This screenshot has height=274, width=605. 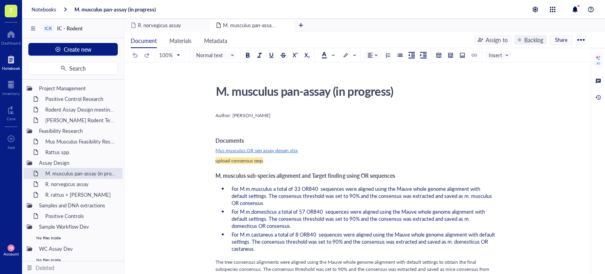 What do you see at coordinates (70, 28) in the screenshot?
I see `span: IC - Rodent` at bounding box center [70, 28].